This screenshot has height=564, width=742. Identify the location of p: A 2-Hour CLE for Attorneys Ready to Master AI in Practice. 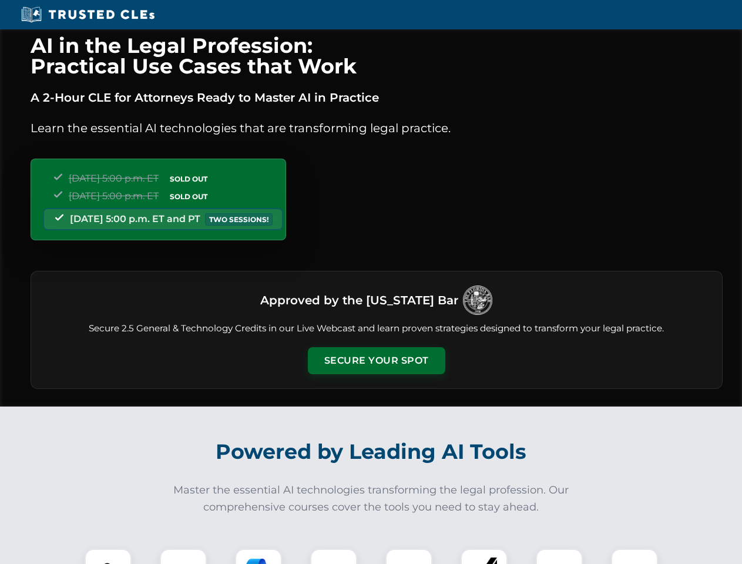
(377, 98).